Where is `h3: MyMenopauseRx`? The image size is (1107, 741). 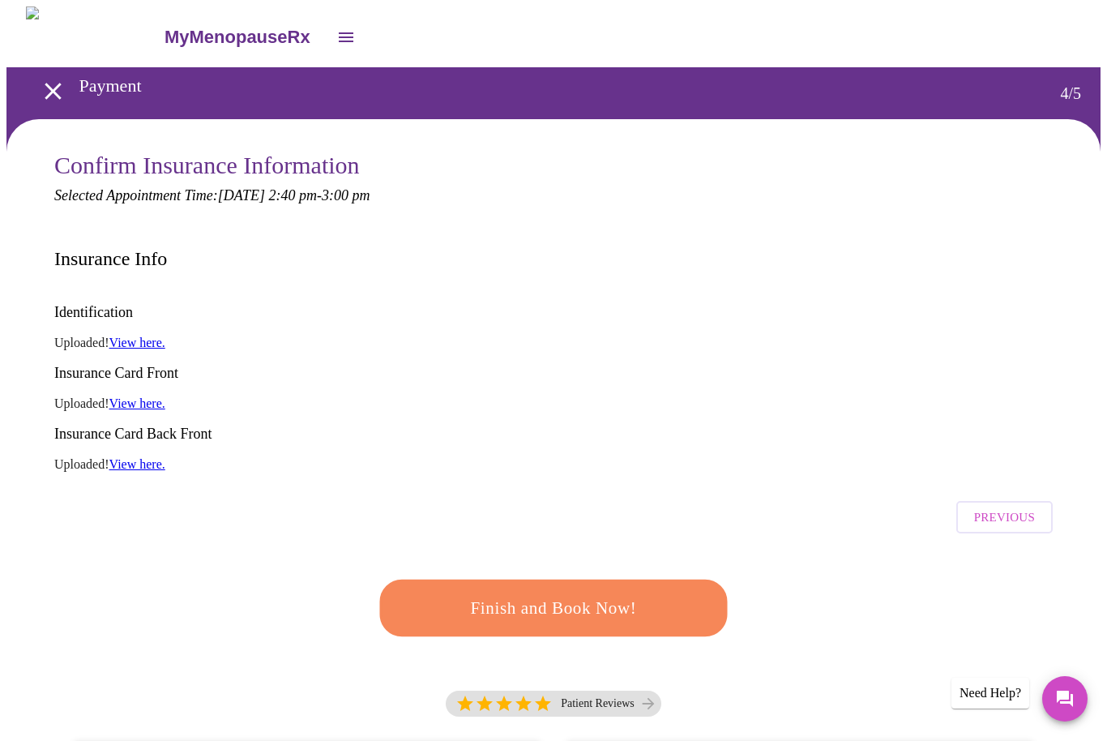
h3: MyMenopauseRx is located at coordinates (237, 37).